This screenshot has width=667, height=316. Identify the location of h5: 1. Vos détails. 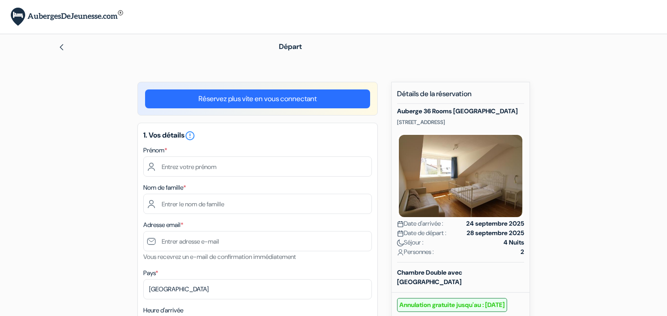
(257, 136).